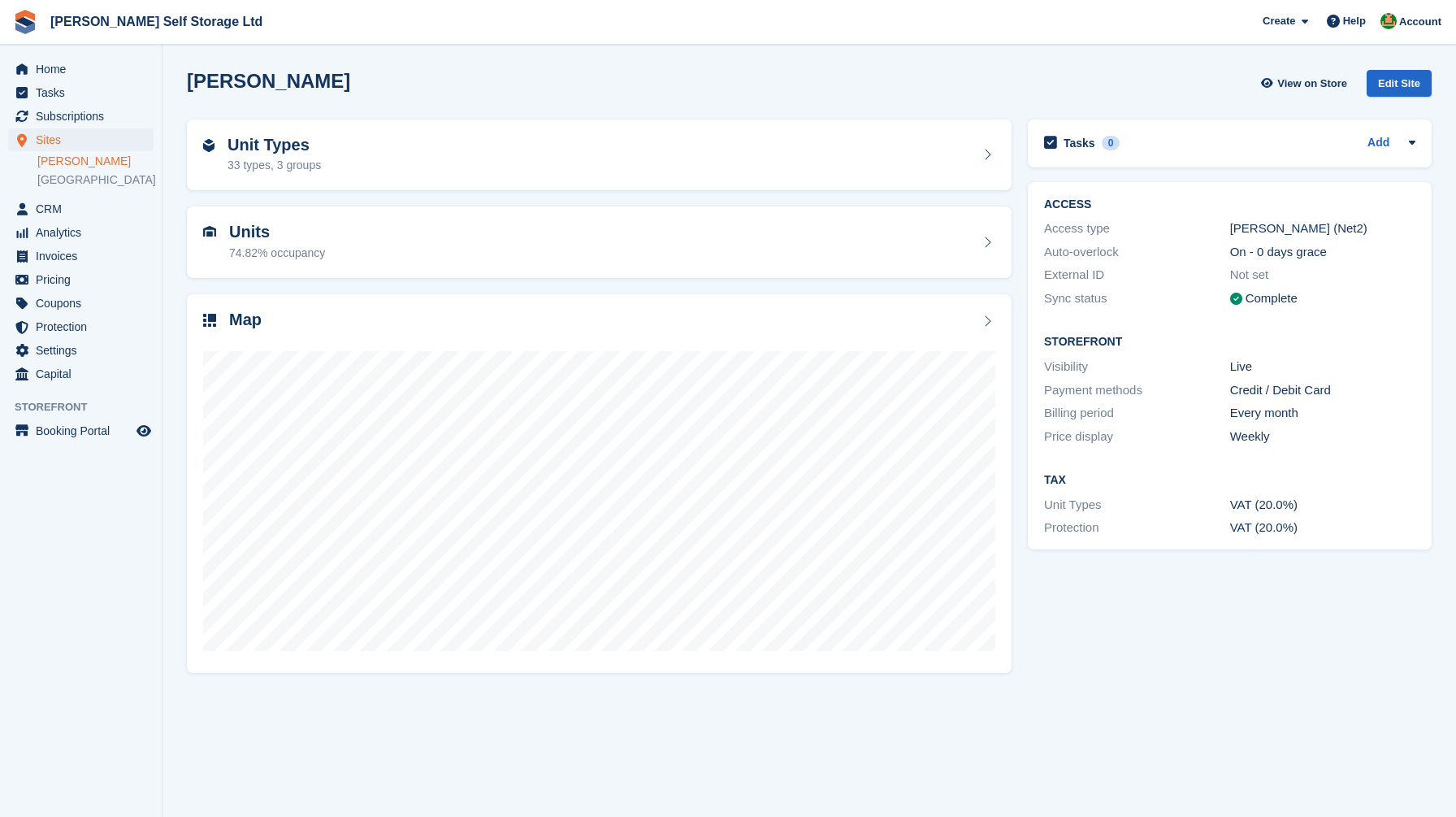  I want to click on div: On - 0 days grace, so click(1323, 252).